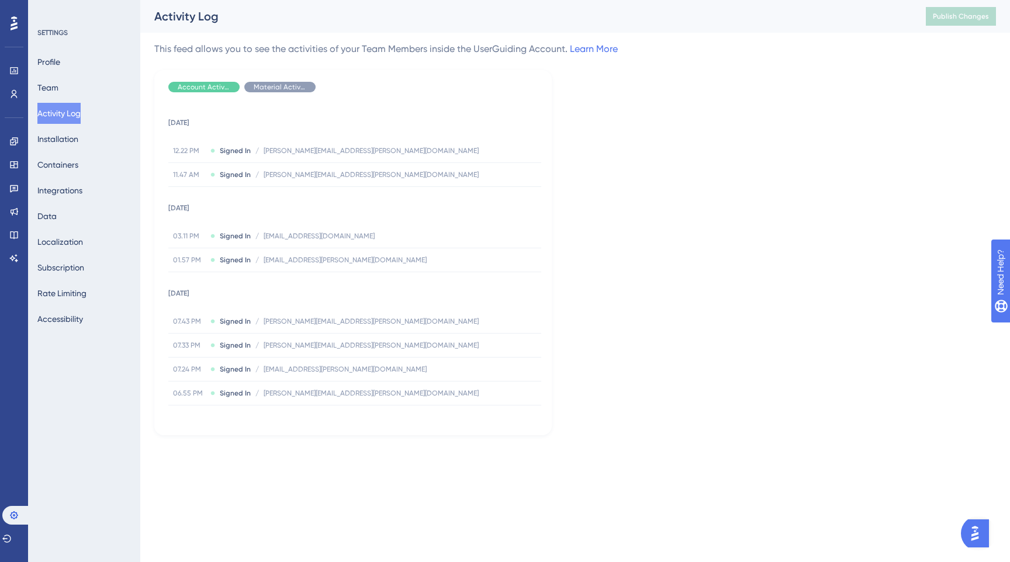 The height and width of the screenshot is (562, 1010). Describe the element at coordinates (189, 345) in the screenshot. I see `span: 07.33 PM` at that location.